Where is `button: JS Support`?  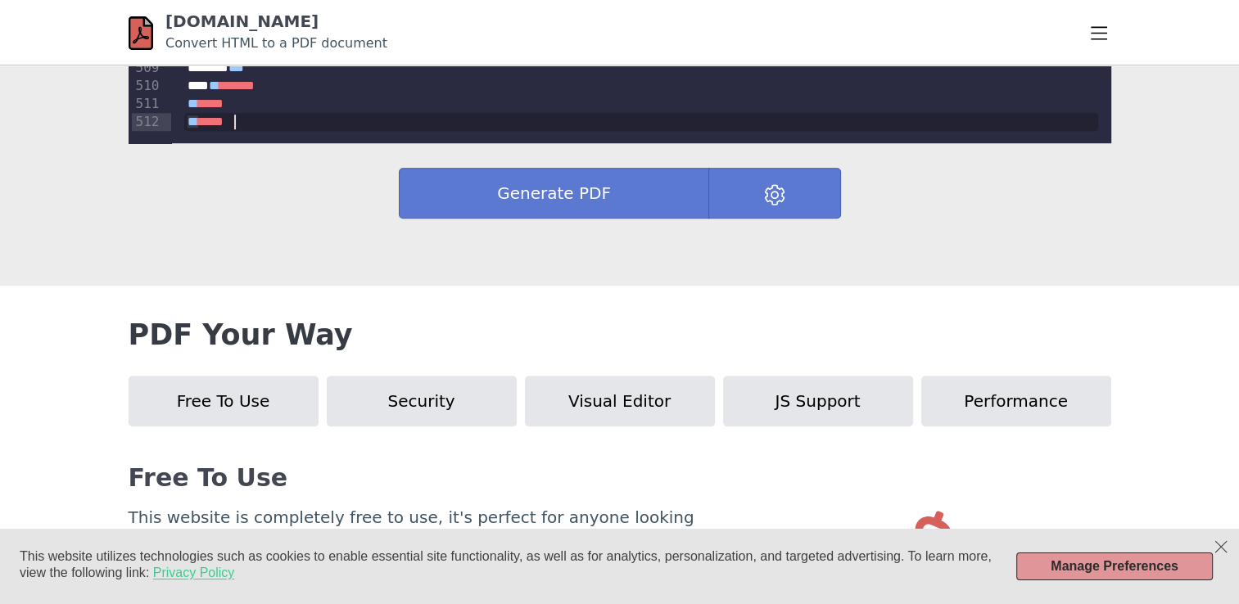
button: JS Support is located at coordinates (818, 401).